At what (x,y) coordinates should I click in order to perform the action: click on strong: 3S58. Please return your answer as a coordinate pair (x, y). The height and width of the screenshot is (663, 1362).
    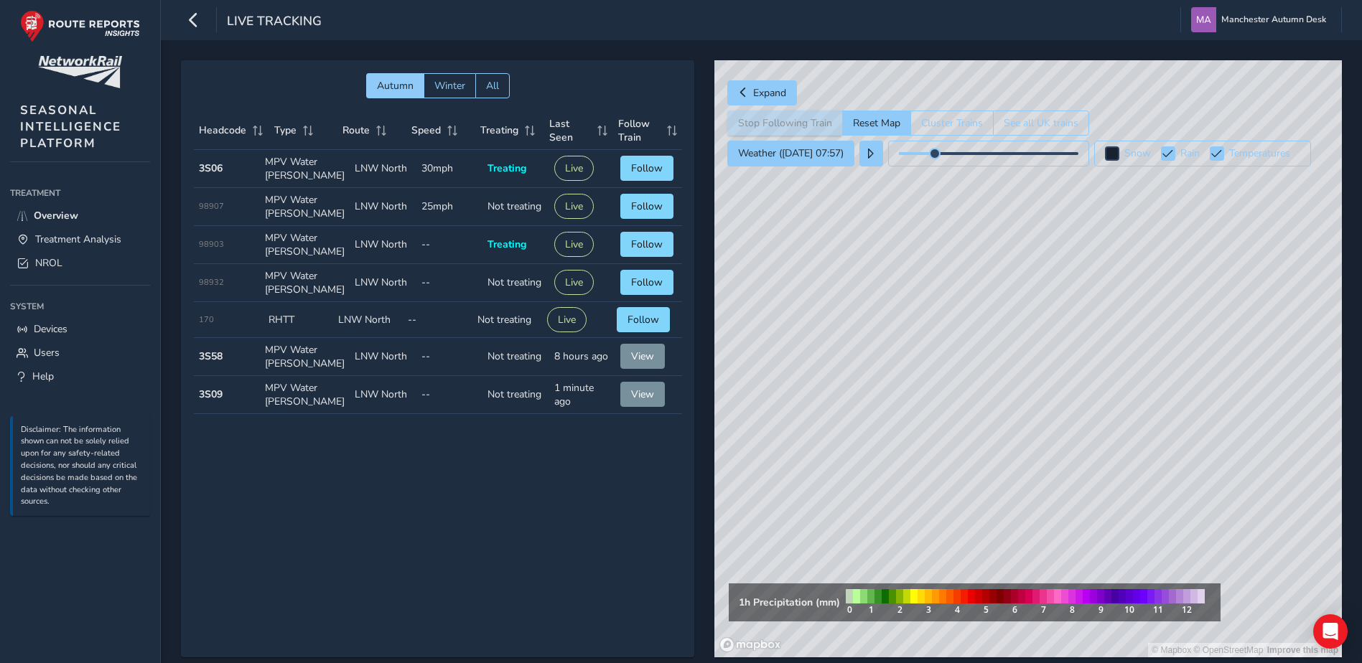
    Looking at the image, I should click on (210, 356).